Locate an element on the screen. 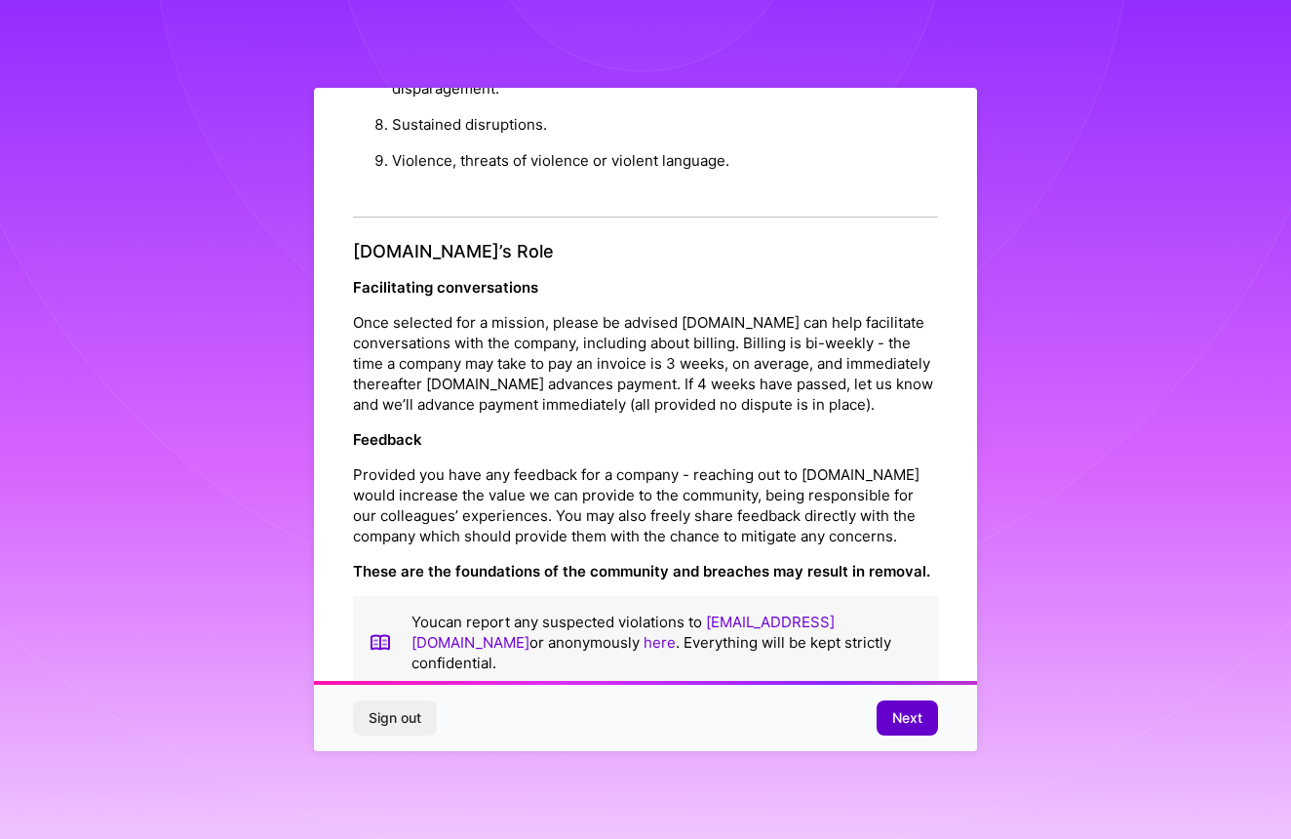  strong: These are the foundations of the community and breaches may result in removal. is located at coordinates (642, 570).